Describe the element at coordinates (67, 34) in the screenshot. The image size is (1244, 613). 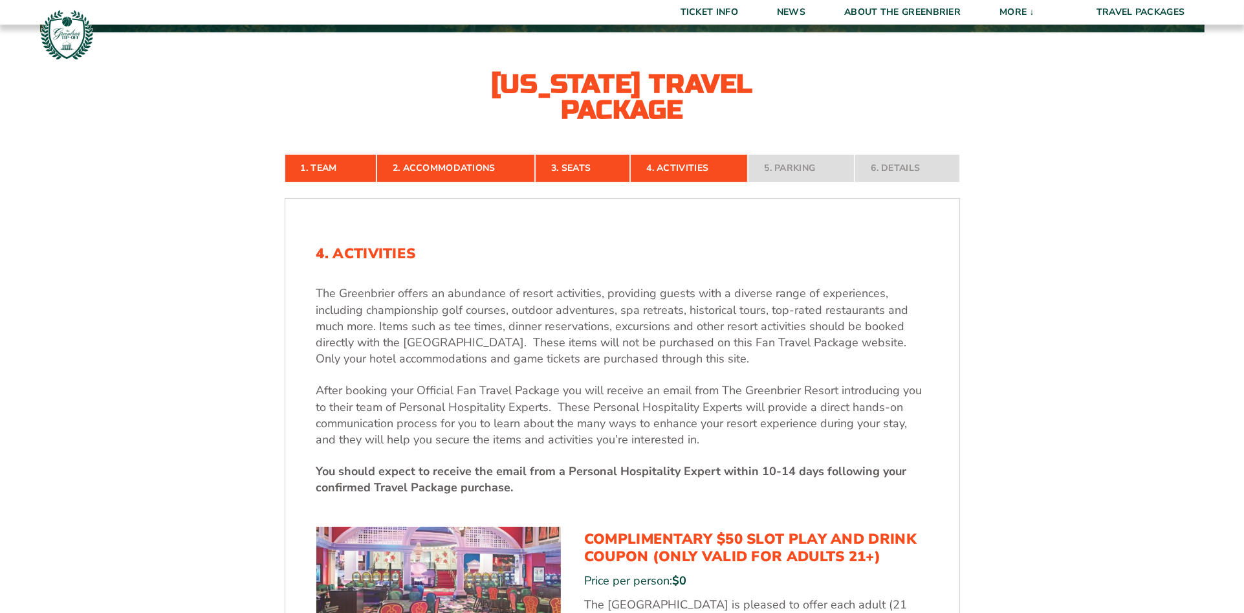
I see `img: Greenbrier Tip-Off` at that location.